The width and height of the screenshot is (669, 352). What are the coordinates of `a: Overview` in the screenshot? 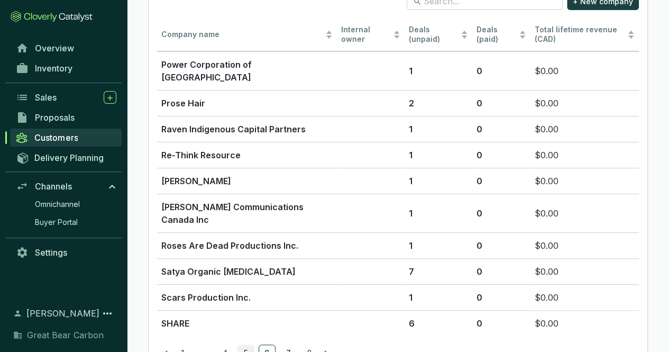 It's located at (66, 48).